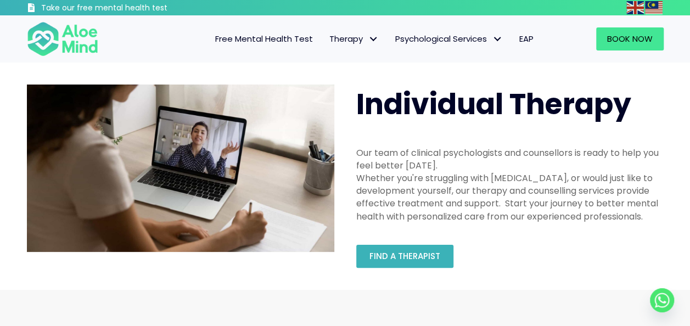 The width and height of the screenshot is (690, 326). What do you see at coordinates (181, 169) in the screenshot?
I see `img: Therapy online individual` at bounding box center [181, 169].